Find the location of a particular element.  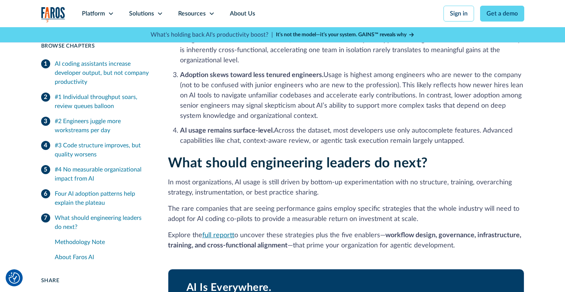

img: Logo of the analytics and reporting company Faros. is located at coordinates (53, 14).